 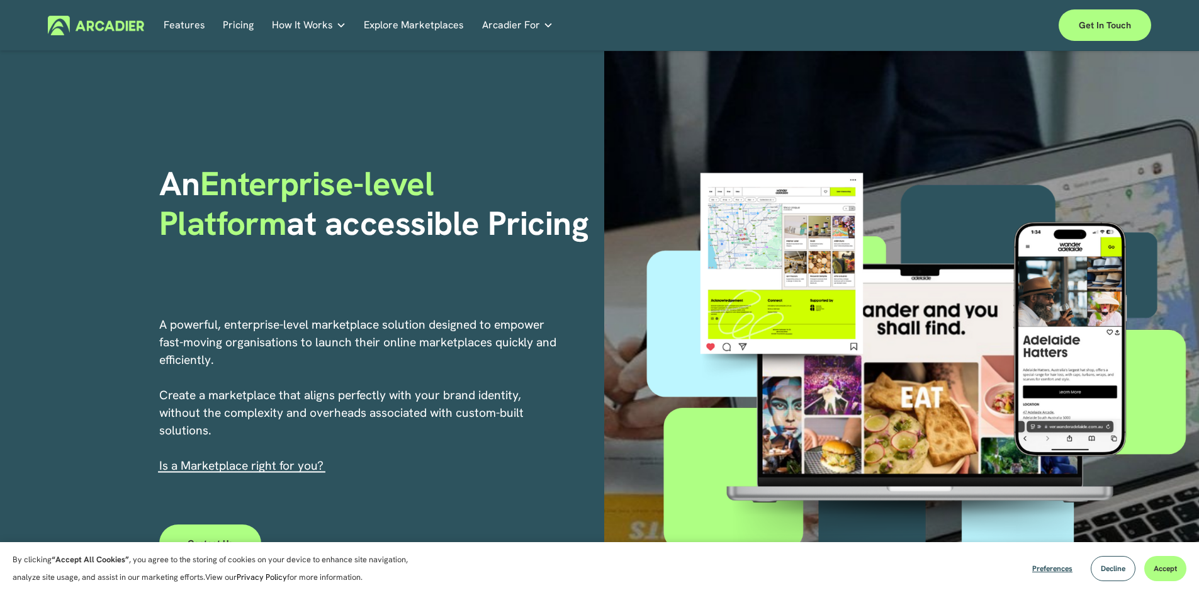 I want to click on span: I, so click(x=241, y=465).